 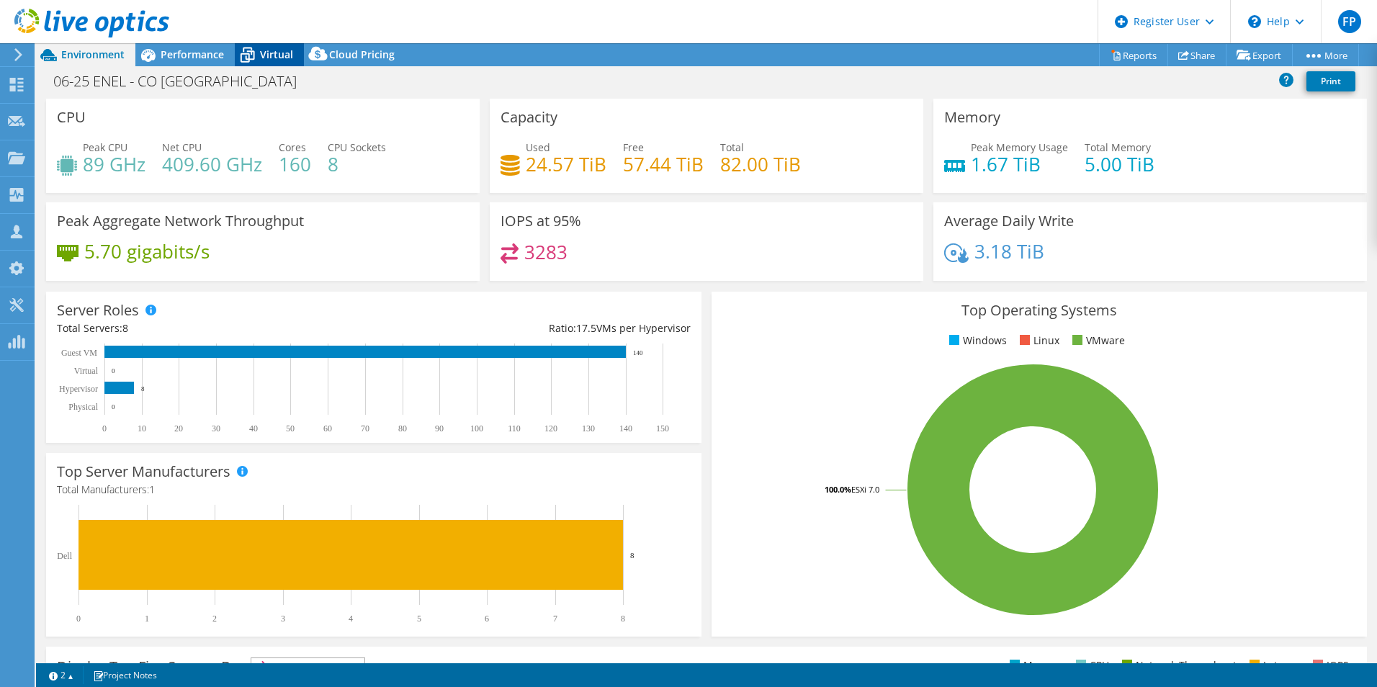 What do you see at coordinates (86, 371) in the screenshot?
I see `text: Virtual` at bounding box center [86, 371].